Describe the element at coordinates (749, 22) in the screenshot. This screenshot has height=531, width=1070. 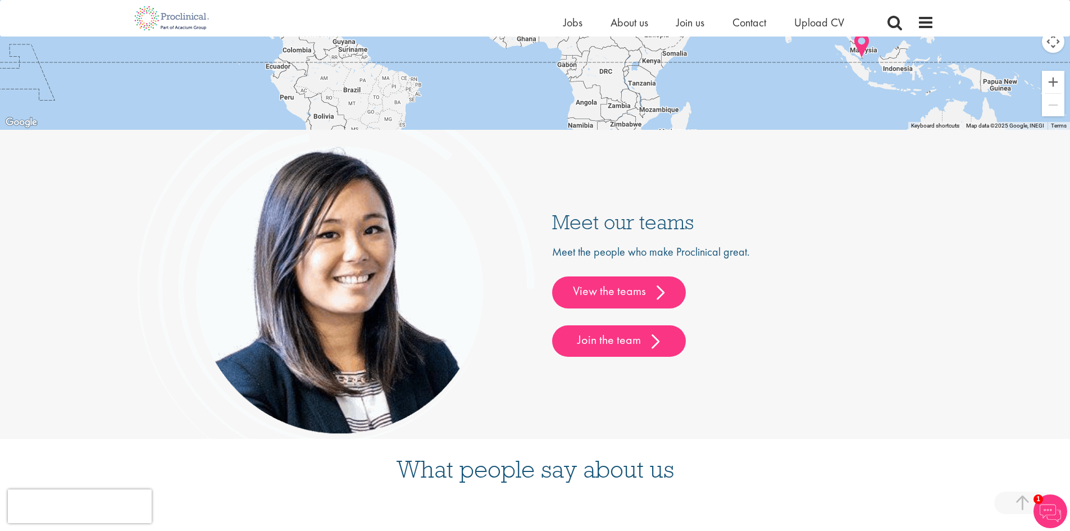
I see `a: Contact` at that location.